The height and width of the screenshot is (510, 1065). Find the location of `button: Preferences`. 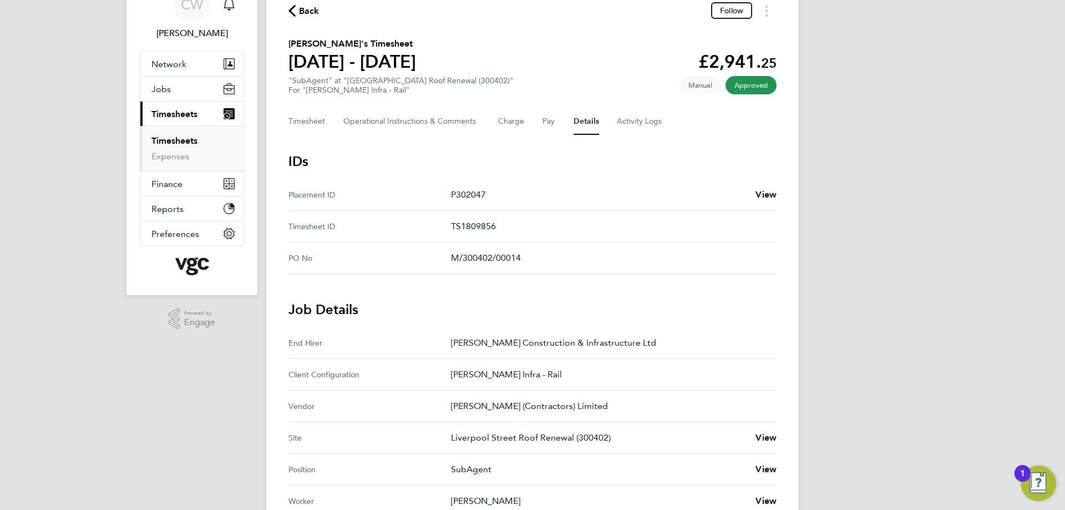

button: Preferences is located at coordinates (192, 233).